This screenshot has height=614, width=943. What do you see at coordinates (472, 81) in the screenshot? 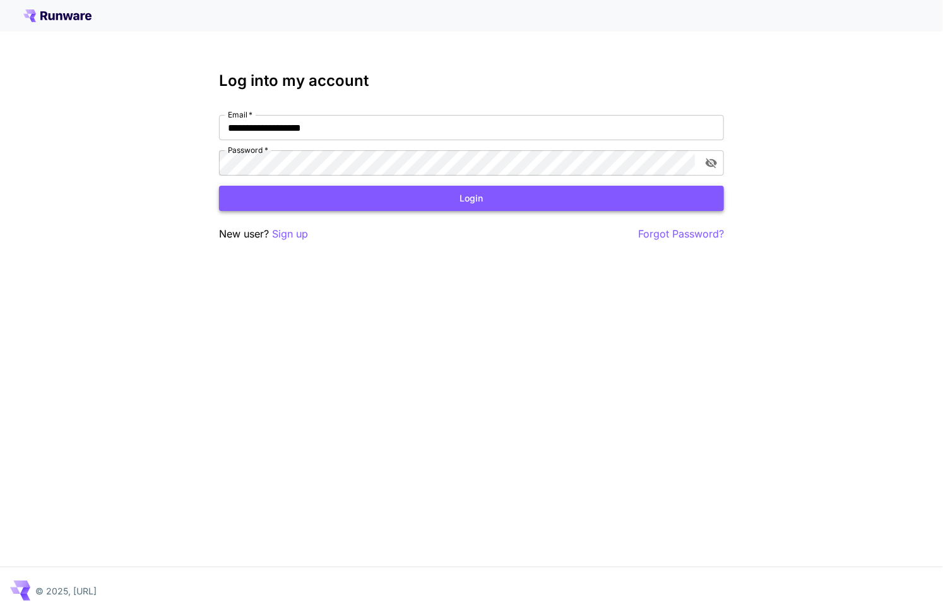
I see `h3: Log into my account` at bounding box center [472, 81].